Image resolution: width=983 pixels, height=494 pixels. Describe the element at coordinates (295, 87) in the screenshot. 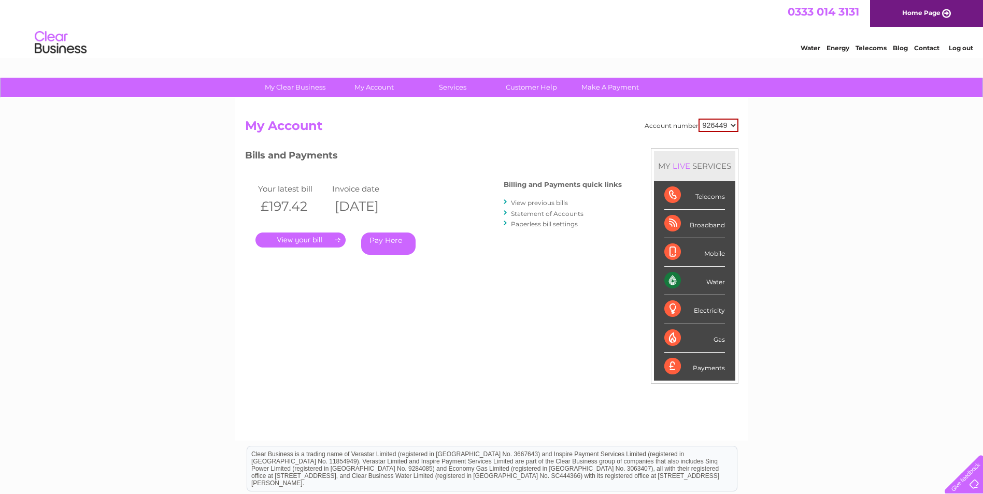

I see `a: My Clear Business` at that location.